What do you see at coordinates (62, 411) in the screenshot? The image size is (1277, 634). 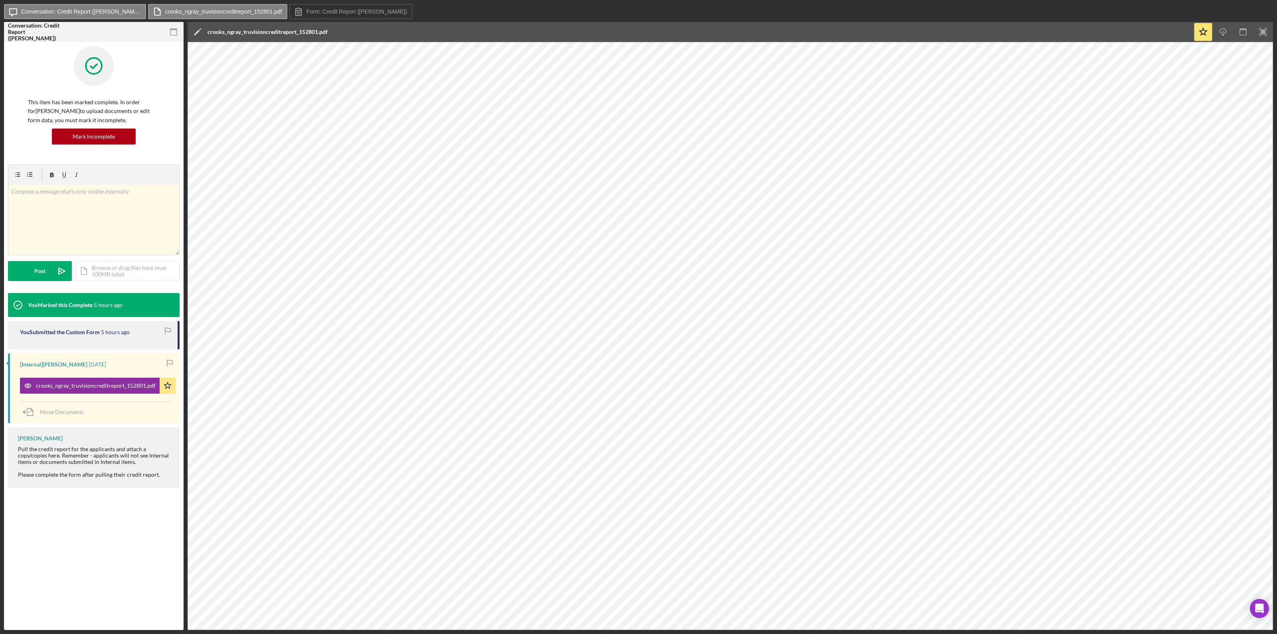 I see `span: Move Documents` at bounding box center [62, 411].